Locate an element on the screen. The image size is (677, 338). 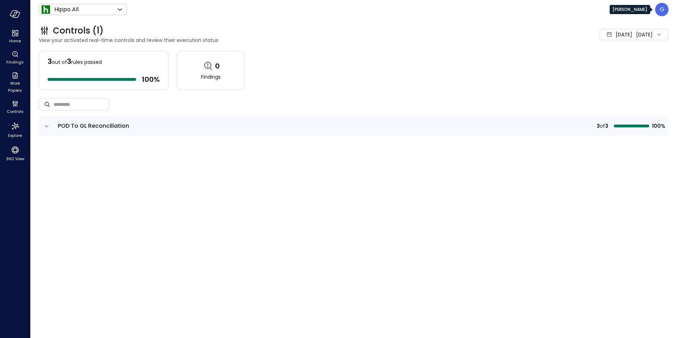
a: 0Findings is located at coordinates (211, 70).